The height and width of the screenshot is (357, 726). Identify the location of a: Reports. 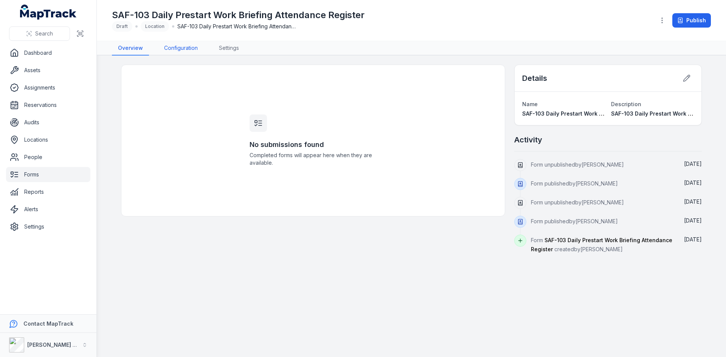
(48, 192).